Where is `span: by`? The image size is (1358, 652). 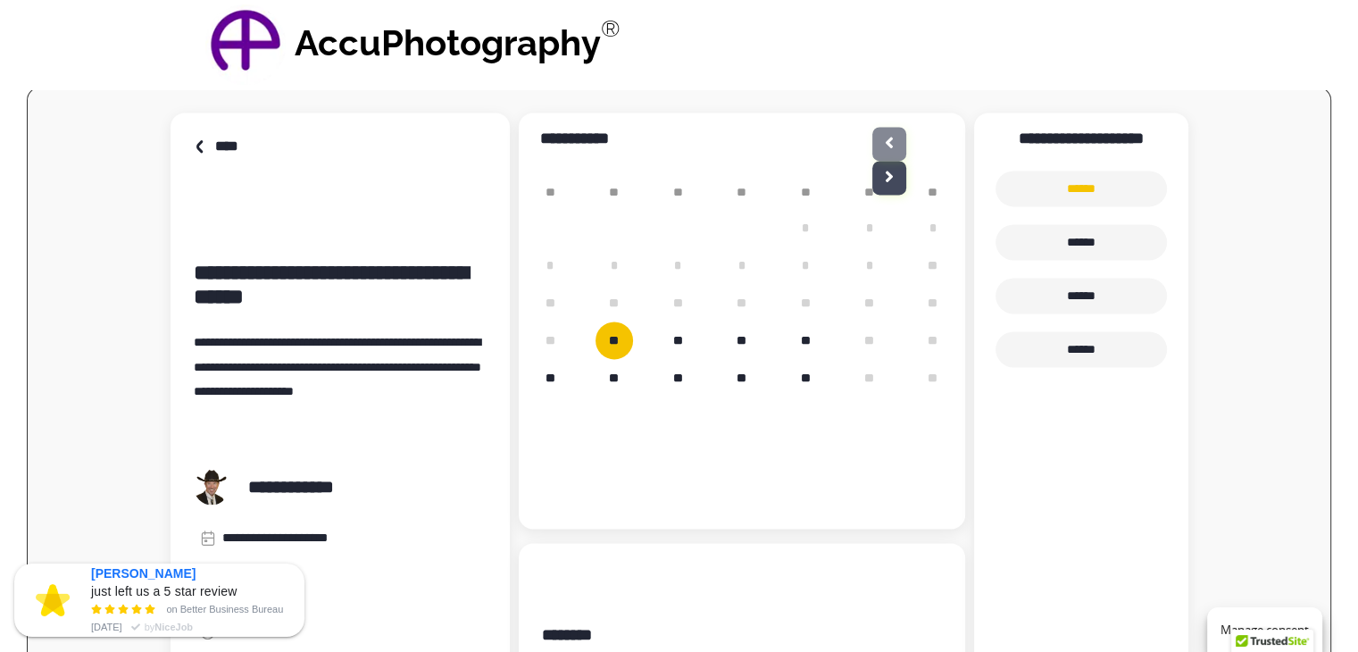
span: by is located at coordinates (169, 627).